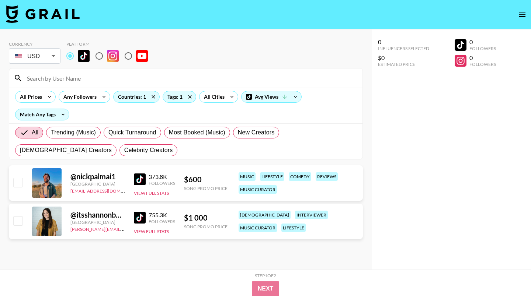  I want to click on span: Quick Turnaround, so click(132, 133).